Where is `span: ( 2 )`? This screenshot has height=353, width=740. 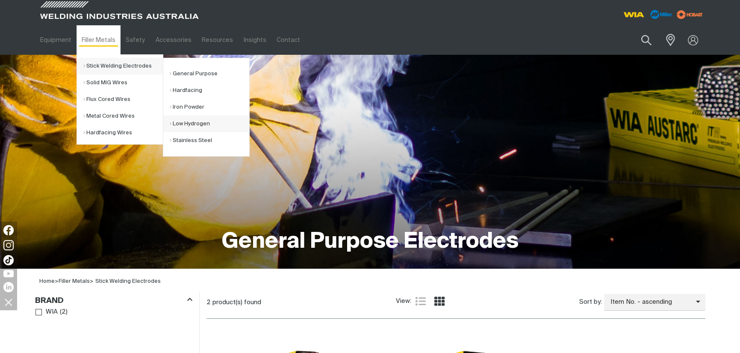 span: ( 2 ) is located at coordinates (64, 312).